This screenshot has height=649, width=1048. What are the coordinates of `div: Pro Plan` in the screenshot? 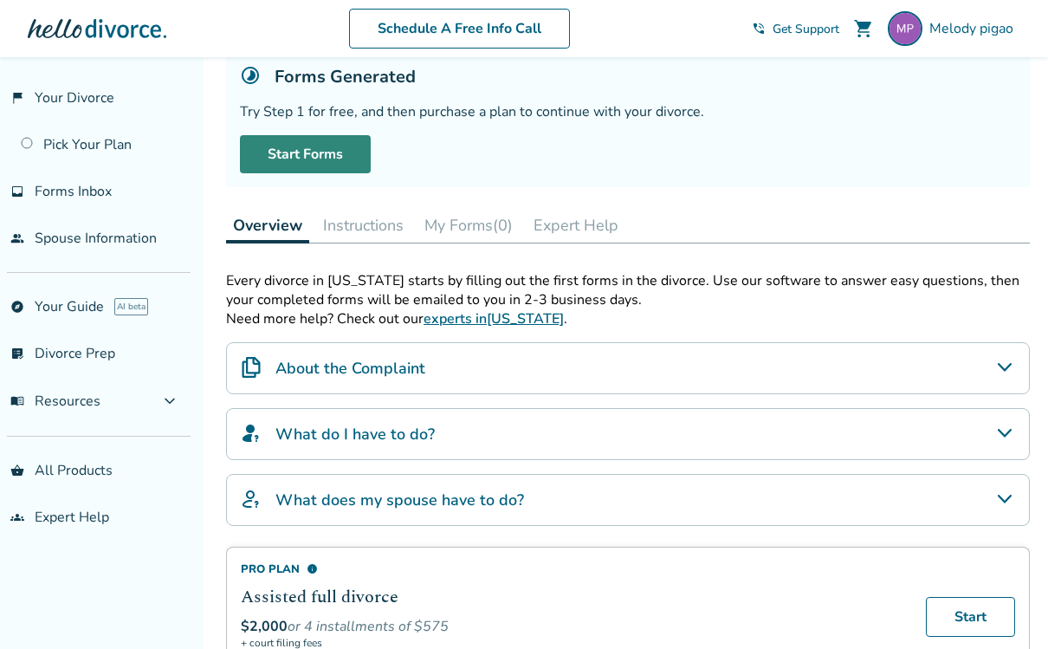 It's located at (572, 569).